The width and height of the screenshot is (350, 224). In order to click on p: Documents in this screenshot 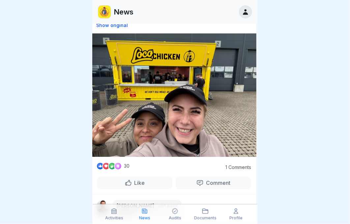, I will do `click(206, 218)`.